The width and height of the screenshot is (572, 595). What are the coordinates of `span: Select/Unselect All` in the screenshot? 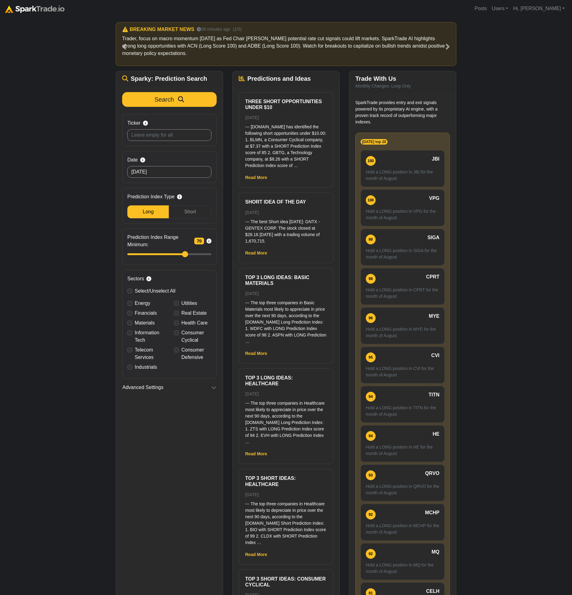 It's located at (155, 291).